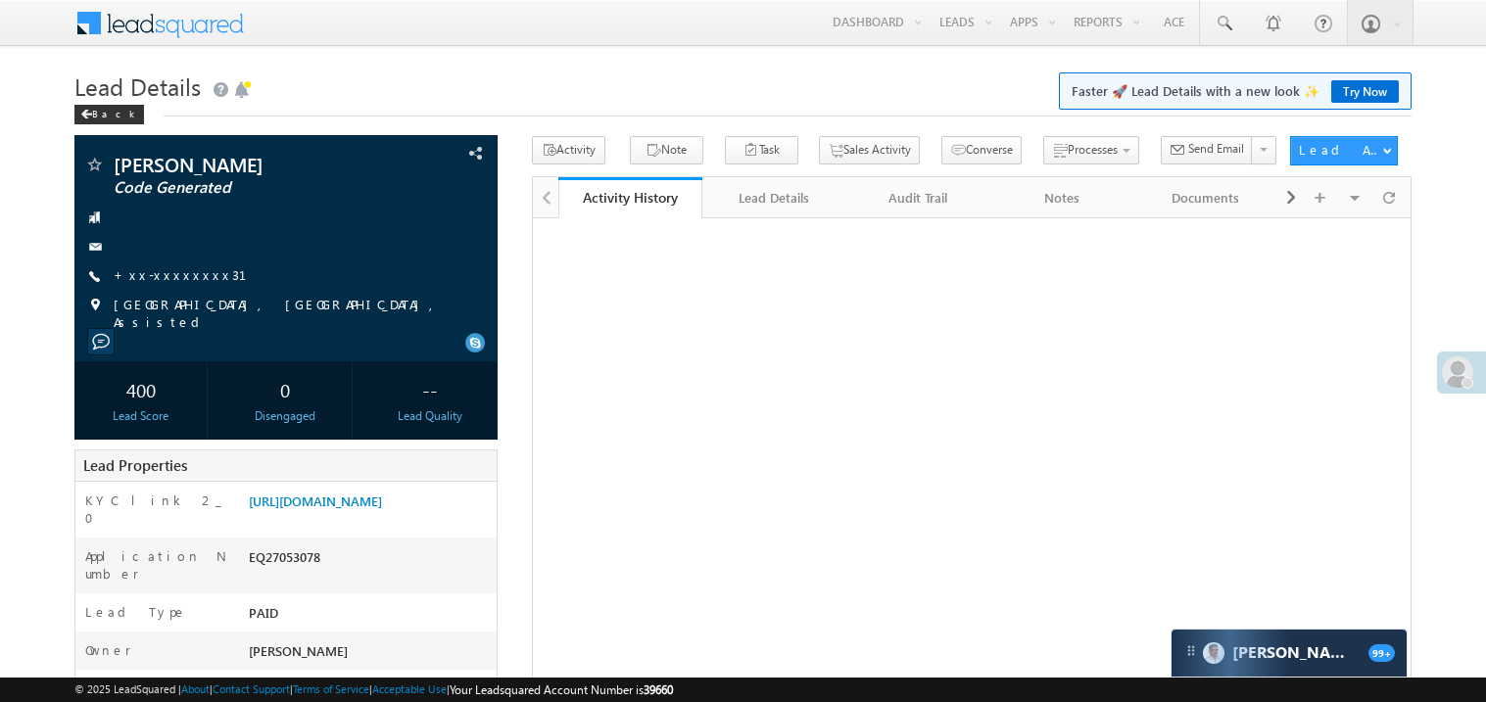 The width and height of the screenshot is (1486, 702). Describe the element at coordinates (373, 690) in the screenshot. I see `span: © 2025 LeadSquared | | | | |` at that location.